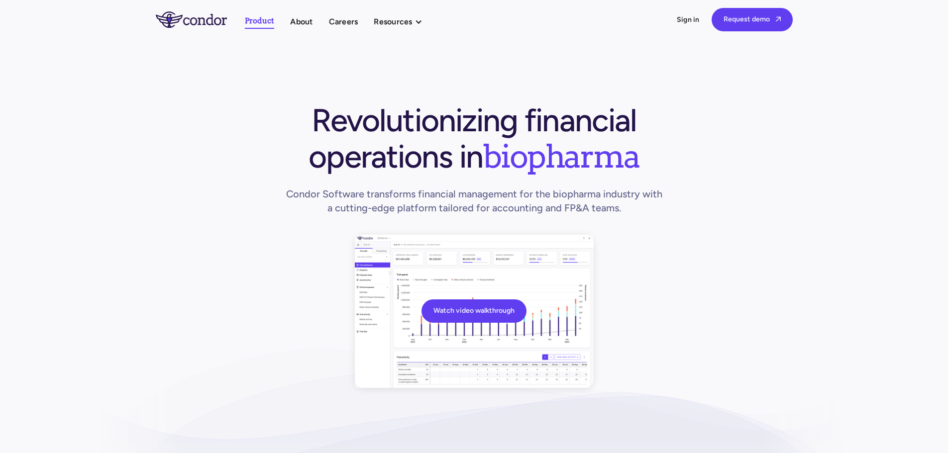  I want to click on a: home, so click(200, 19).